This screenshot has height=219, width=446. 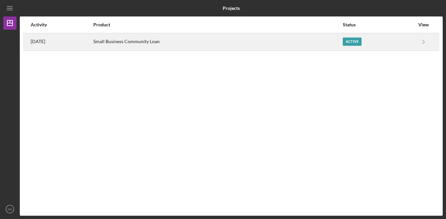 I want to click on div: Product, so click(x=218, y=25).